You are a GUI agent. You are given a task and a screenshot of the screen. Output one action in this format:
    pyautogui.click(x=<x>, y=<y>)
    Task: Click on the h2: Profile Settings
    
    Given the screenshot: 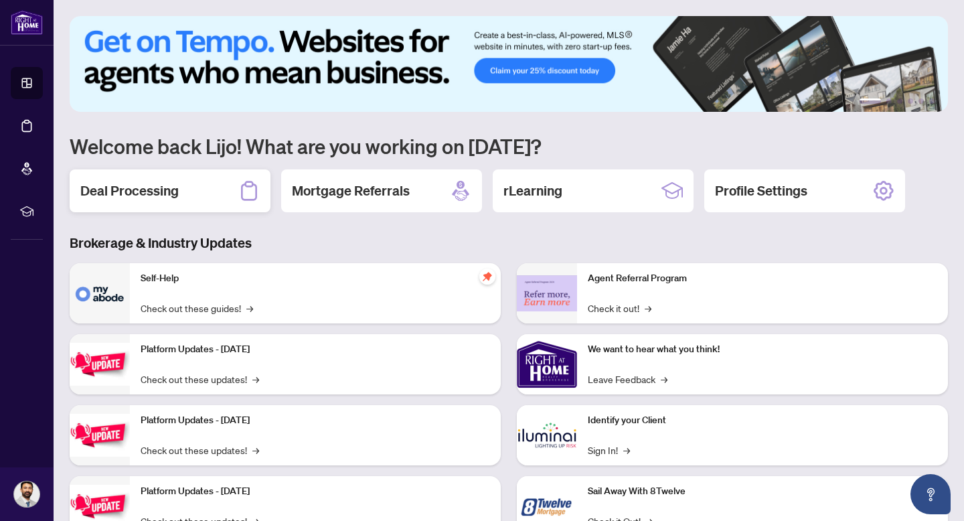 What is the action you would take?
    pyautogui.click(x=761, y=191)
    